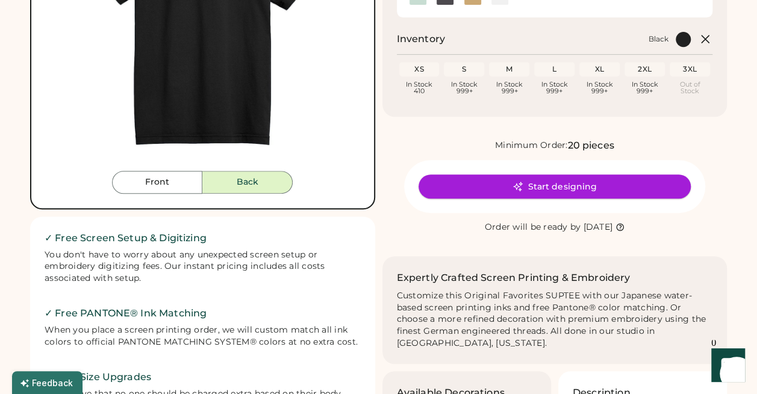 The width and height of the screenshot is (757, 394). I want to click on div: Customize this Original Favorites SUPTEE with our Japanese water-based screen printing inks and f..., so click(555, 320).